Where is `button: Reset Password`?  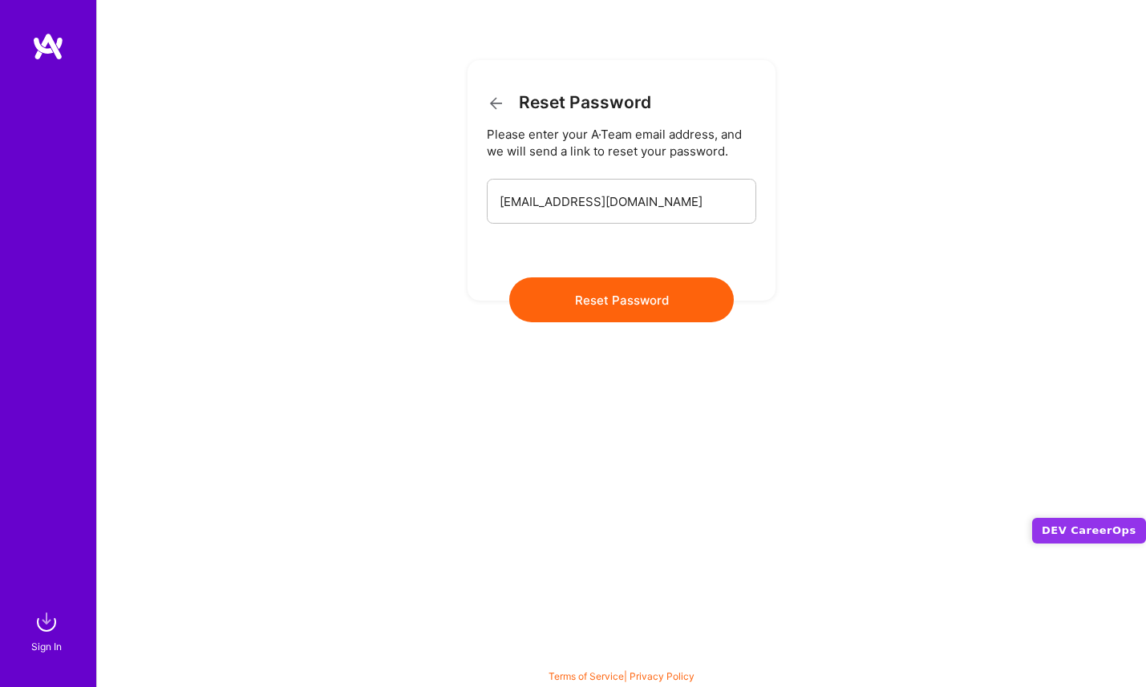
button: Reset Password is located at coordinates (621, 300).